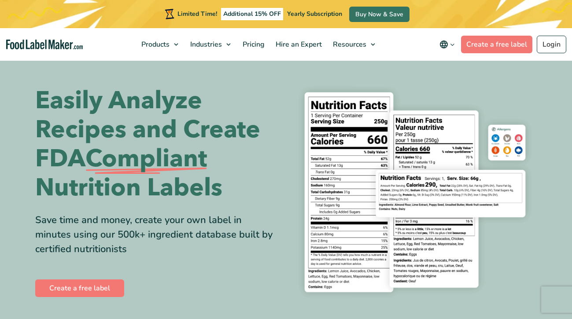 The image size is (572, 319). What do you see at coordinates (205, 44) in the screenshot?
I see `span: Industries` at bounding box center [205, 44].